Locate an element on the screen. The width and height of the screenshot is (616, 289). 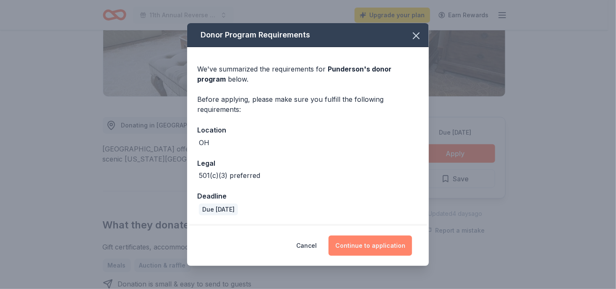
div: OH is located at coordinates (204, 142).